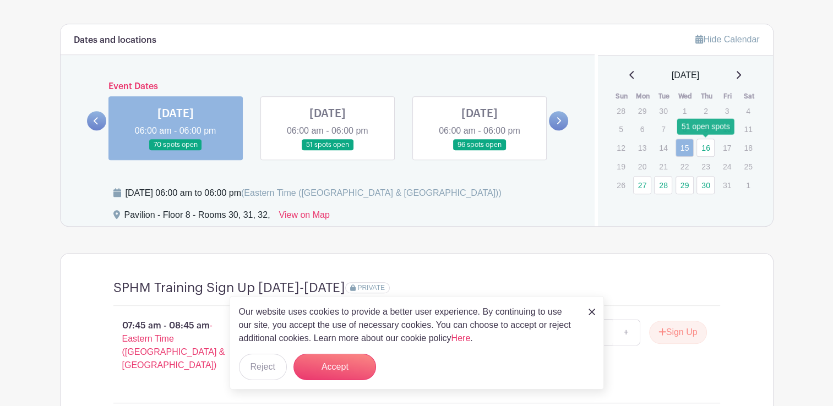  Describe the element at coordinates (727, 111) in the screenshot. I see `p: 3` at that location.